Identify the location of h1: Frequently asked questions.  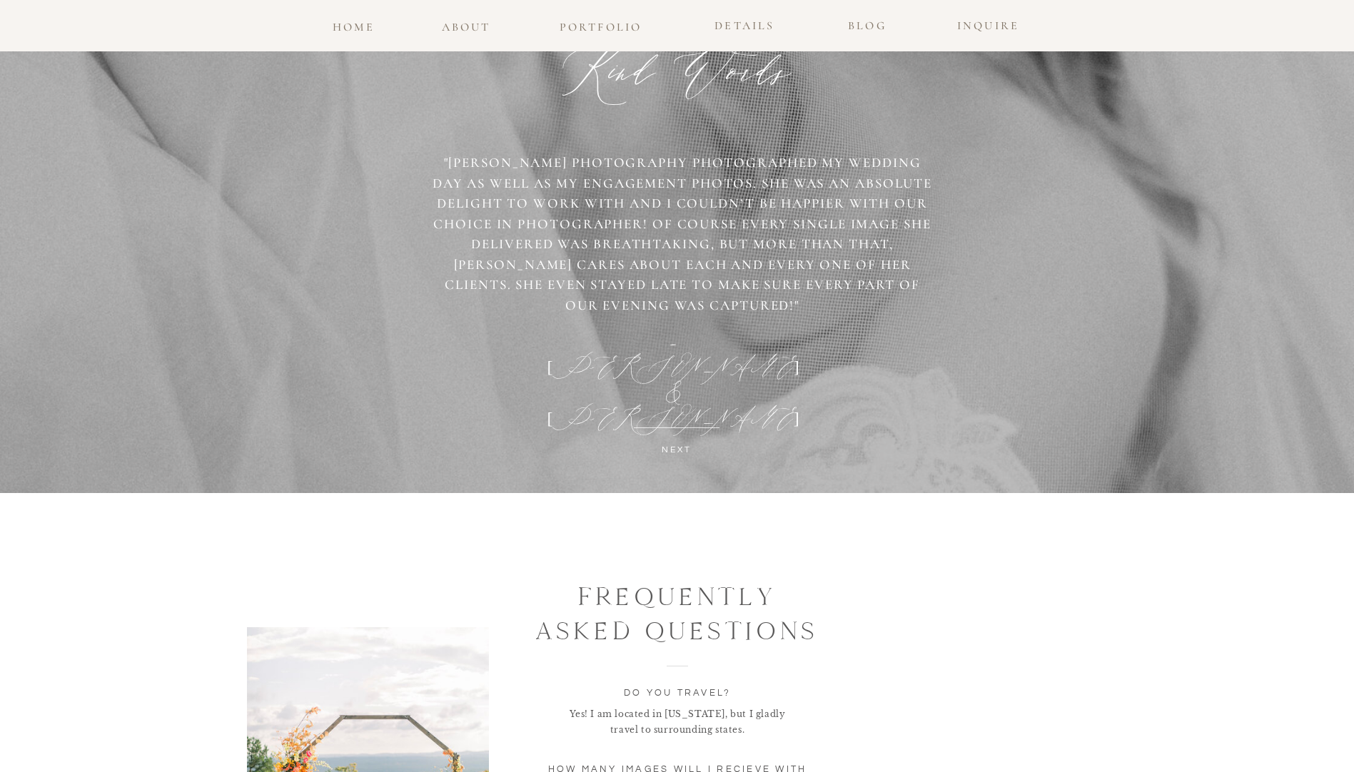
(677, 606).